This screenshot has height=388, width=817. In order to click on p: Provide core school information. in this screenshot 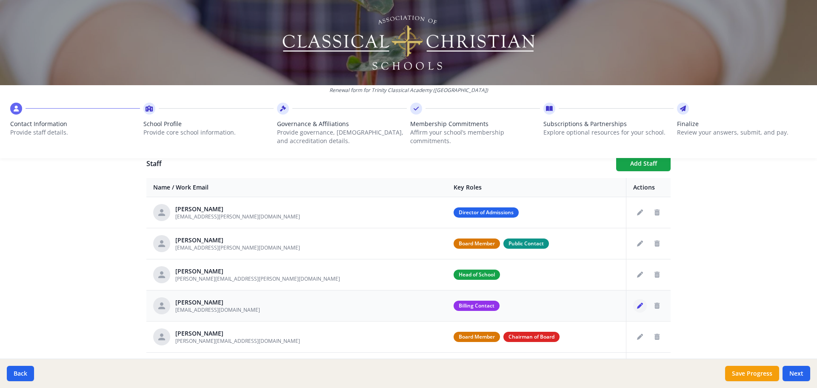, I will do `click(208, 132)`.